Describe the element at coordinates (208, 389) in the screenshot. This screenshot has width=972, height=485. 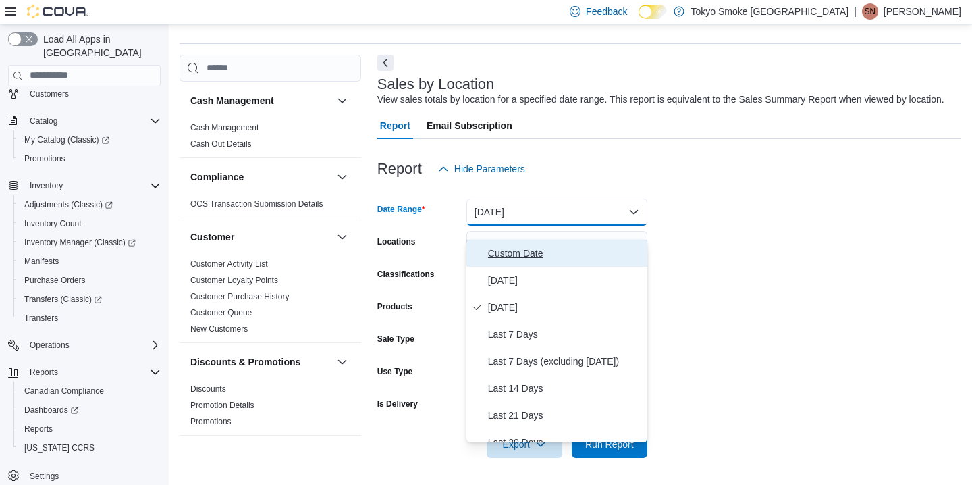
I see `span: Discounts` at that location.